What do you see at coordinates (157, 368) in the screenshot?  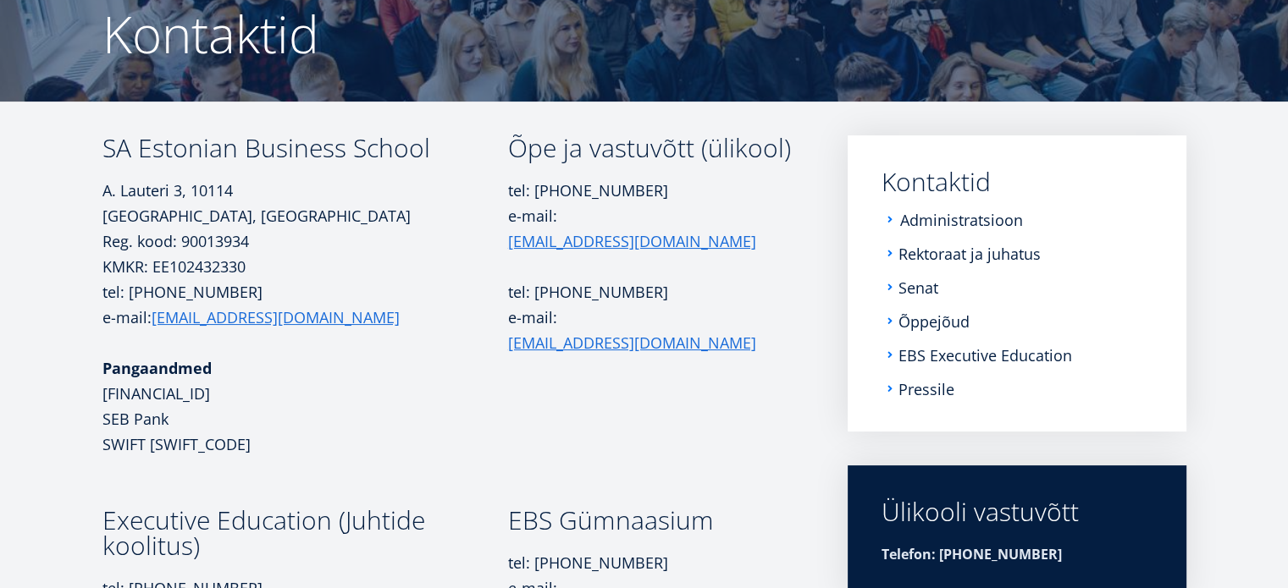 I see `strong: Pangaandmed` at bounding box center [157, 368].